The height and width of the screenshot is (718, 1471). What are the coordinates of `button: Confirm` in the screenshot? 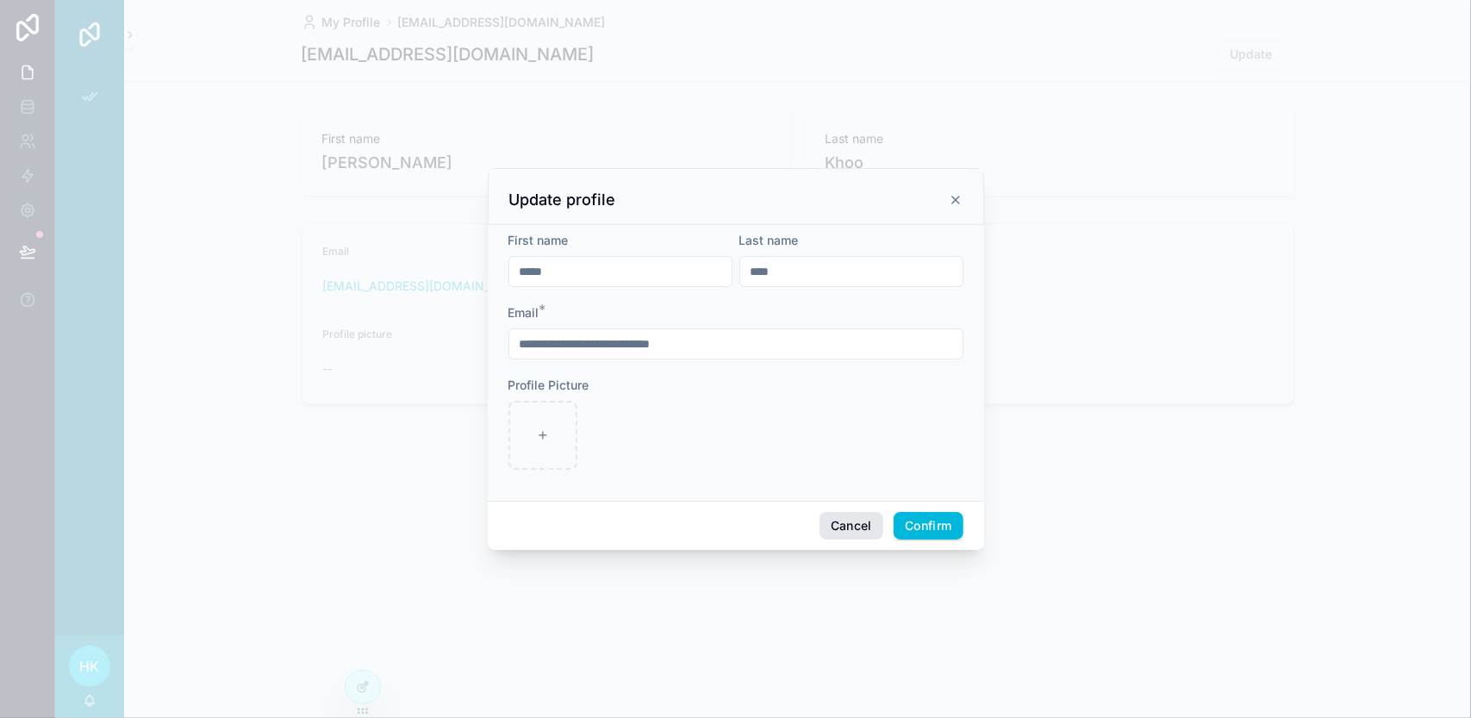 It's located at (928, 526).